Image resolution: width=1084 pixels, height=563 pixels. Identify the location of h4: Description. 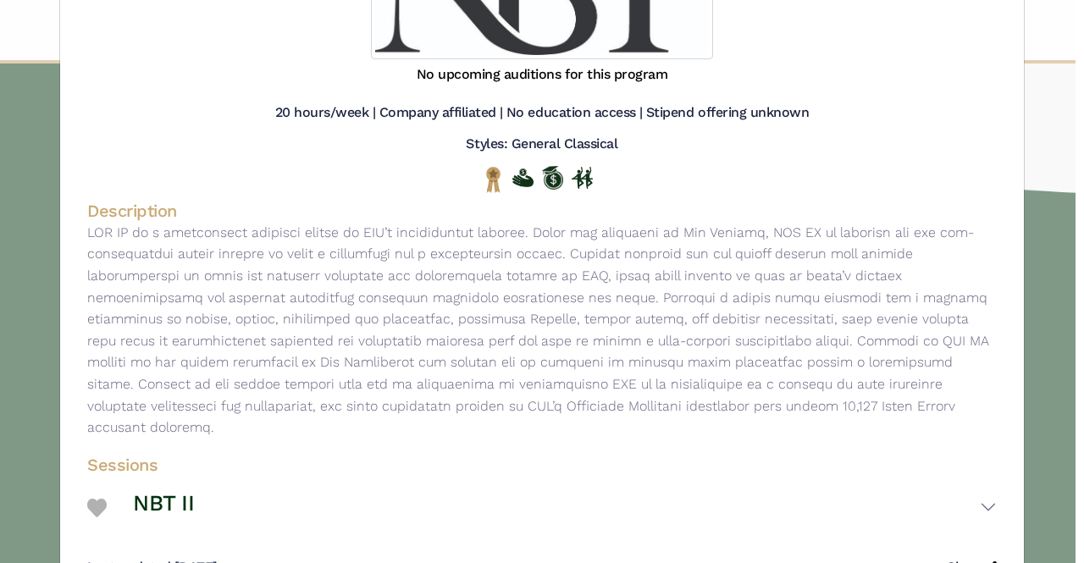
(542, 211).